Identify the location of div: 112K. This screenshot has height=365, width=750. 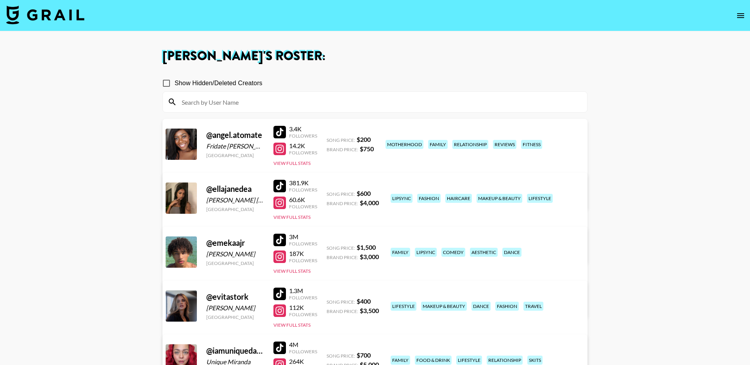
(303, 307).